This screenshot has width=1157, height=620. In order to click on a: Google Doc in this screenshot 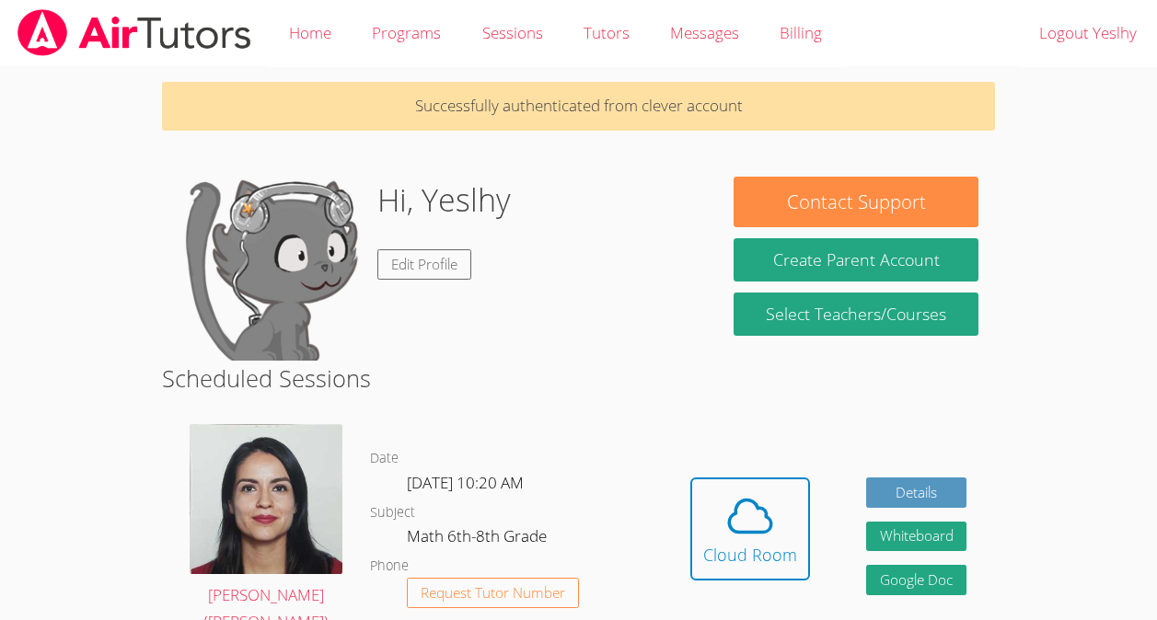, I will do `click(917, 580)`.